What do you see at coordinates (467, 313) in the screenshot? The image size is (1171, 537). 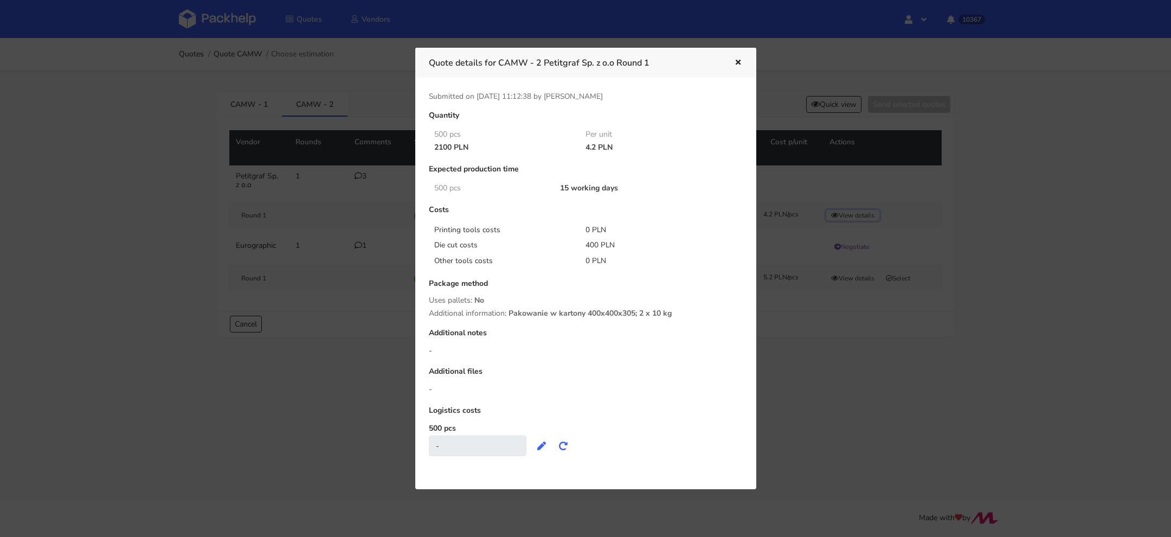 I see `span: Additional information:` at bounding box center [467, 313].